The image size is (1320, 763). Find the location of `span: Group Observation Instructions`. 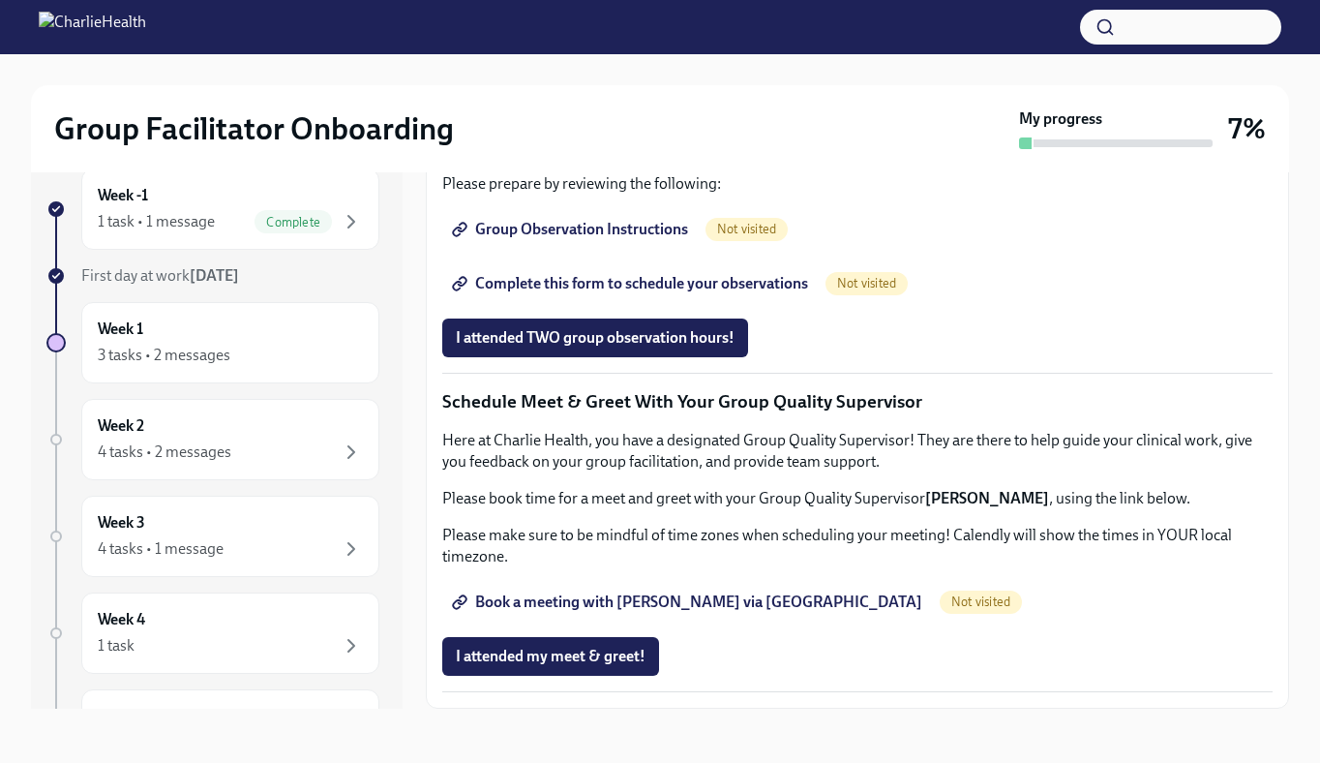

span: Group Observation Instructions is located at coordinates (572, 229).